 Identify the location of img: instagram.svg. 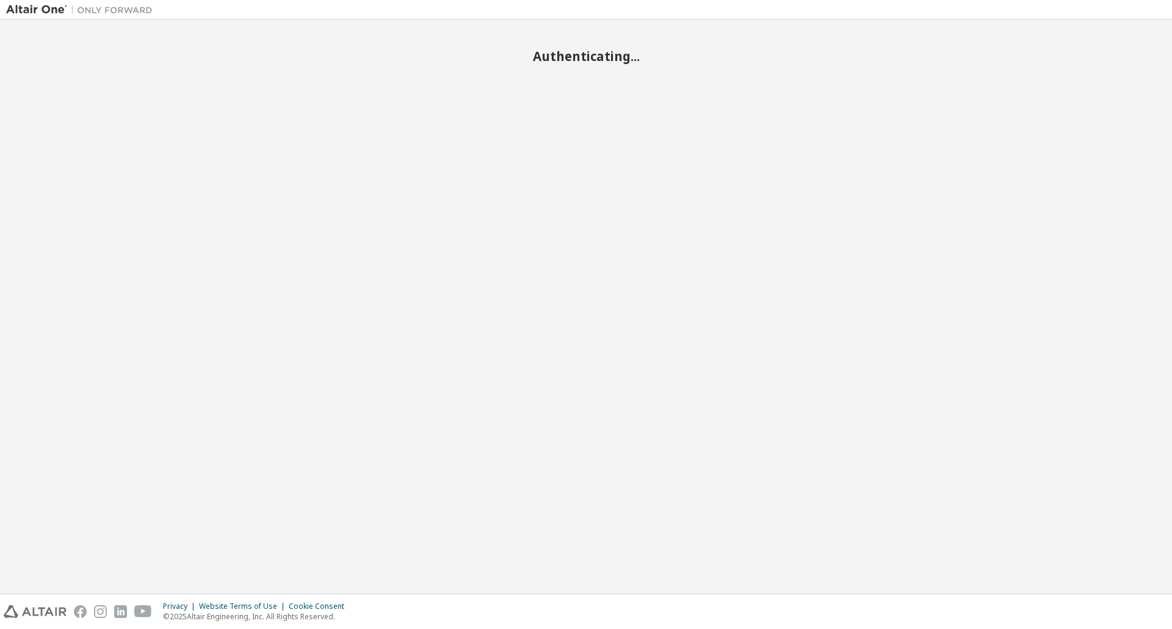
(100, 612).